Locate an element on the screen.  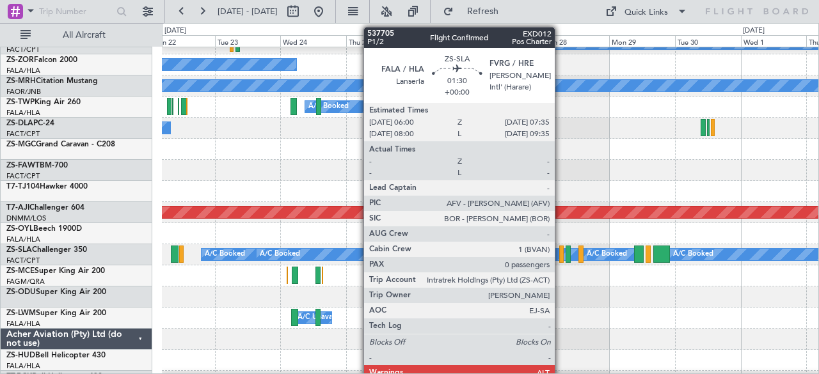
div: Wed 1 is located at coordinates (774, 41).